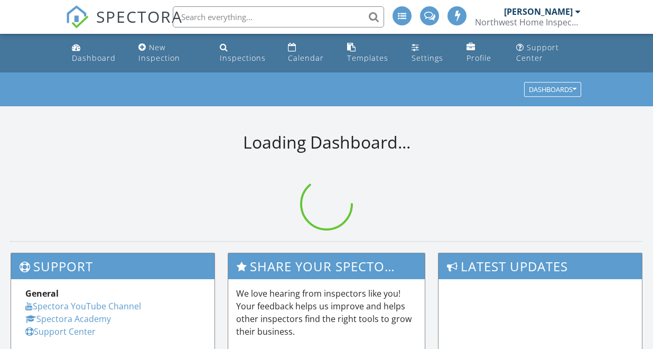 The width and height of the screenshot is (653, 349). Describe the element at coordinates (42, 293) in the screenshot. I see `strong: General` at that location.